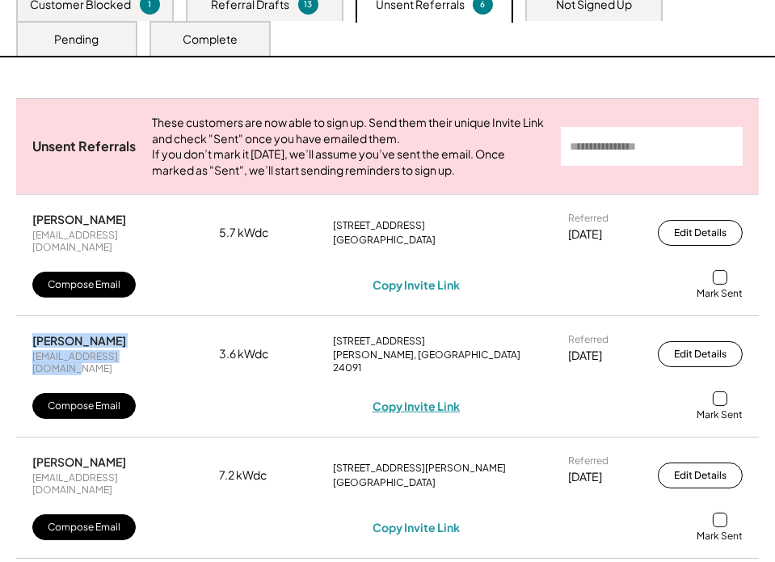  Describe the element at coordinates (259, 475) in the screenshot. I see `div: 7.2 kWdc` at that location.